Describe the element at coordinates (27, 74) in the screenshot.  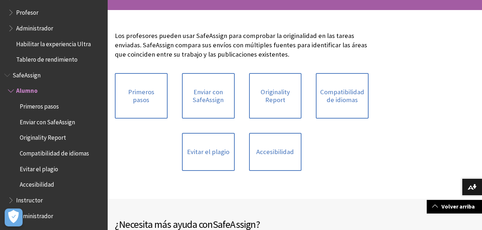
I see `span: SafeAssign` at that location.